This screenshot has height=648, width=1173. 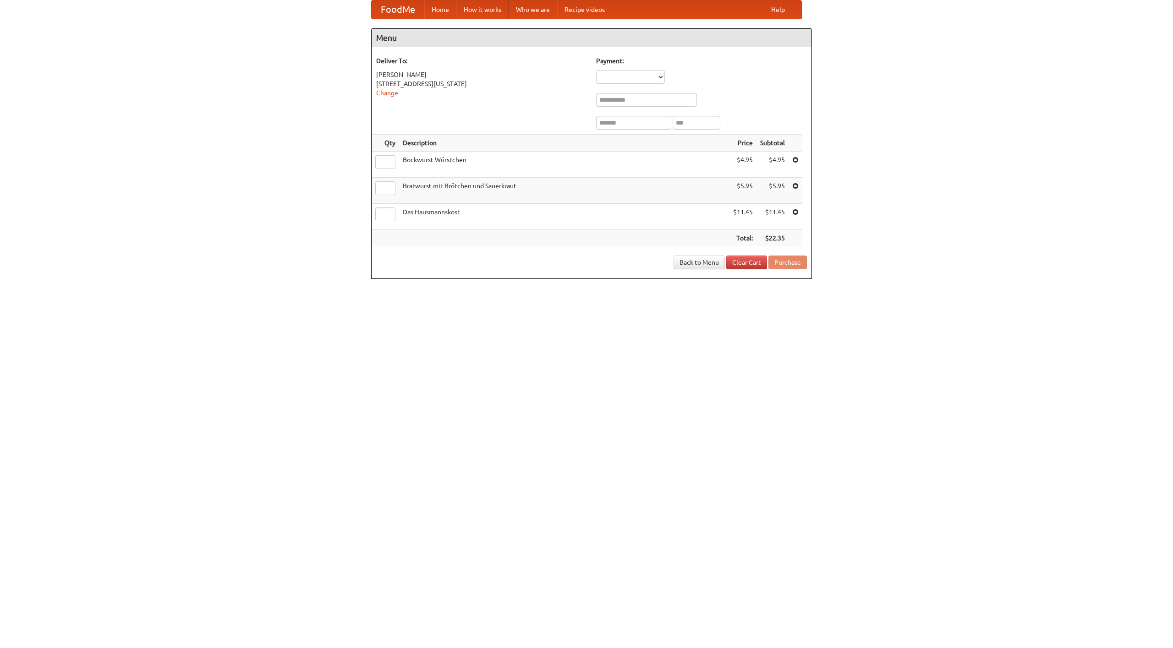 What do you see at coordinates (788, 263) in the screenshot?
I see `button: Purchase` at bounding box center [788, 263].